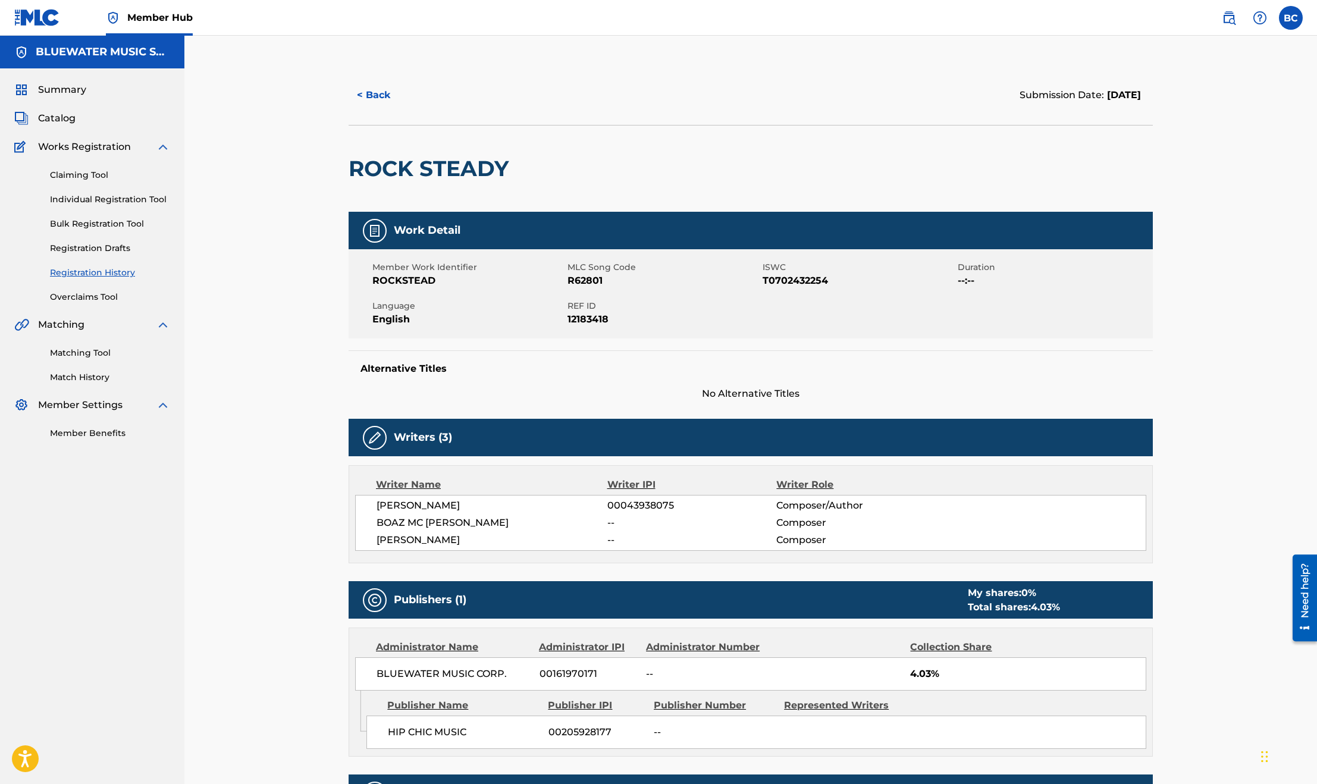 The width and height of the screenshot is (1317, 784). I want to click on img: Publishers, so click(375, 600).